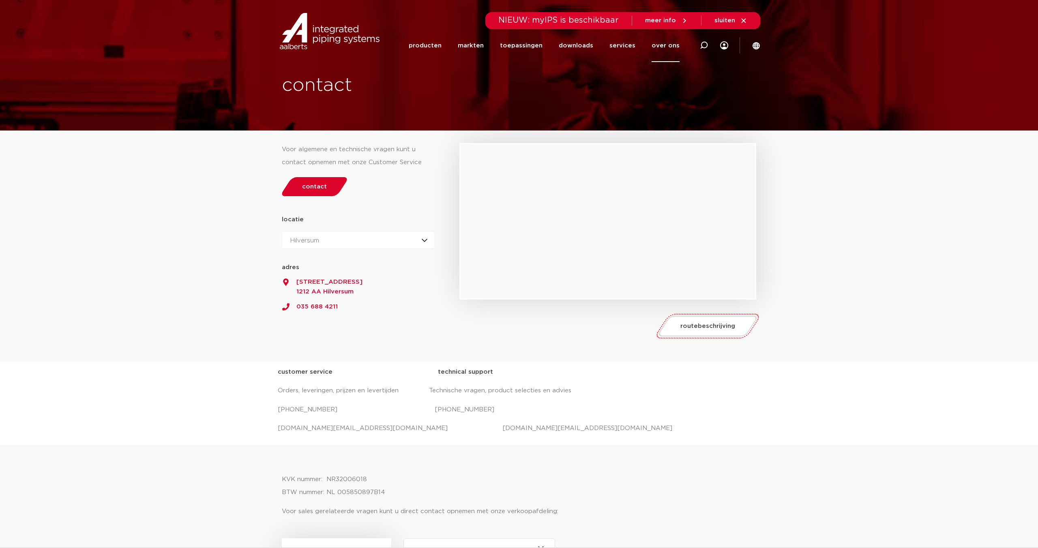 Image resolution: width=1038 pixels, height=548 pixels. I want to click on span: meer info, so click(661, 20).